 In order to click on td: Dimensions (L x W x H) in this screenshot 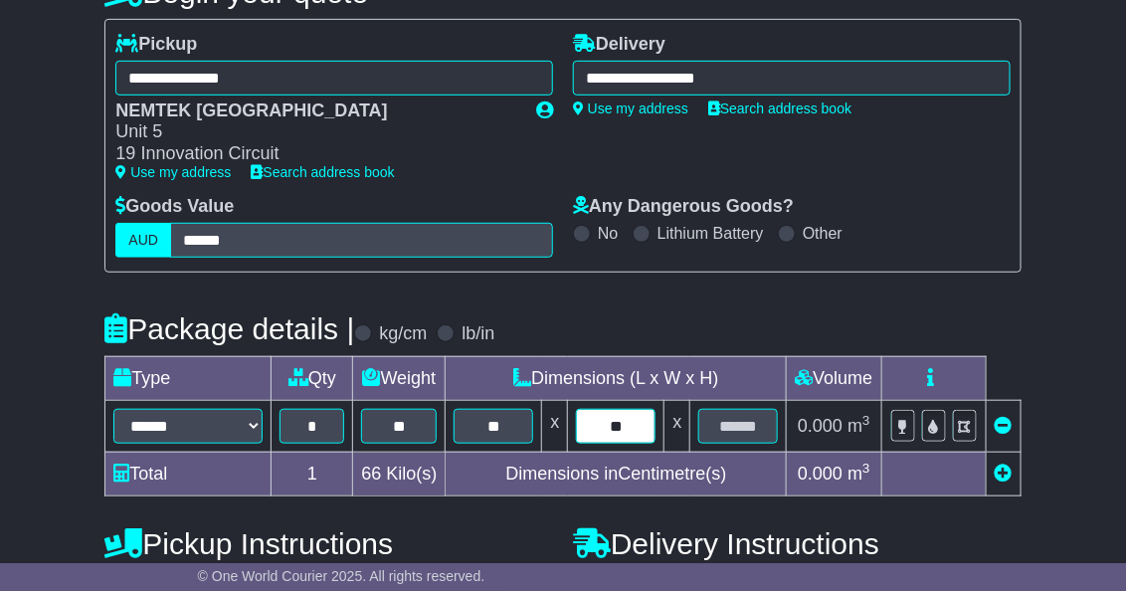, I will do `click(616, 378)`.